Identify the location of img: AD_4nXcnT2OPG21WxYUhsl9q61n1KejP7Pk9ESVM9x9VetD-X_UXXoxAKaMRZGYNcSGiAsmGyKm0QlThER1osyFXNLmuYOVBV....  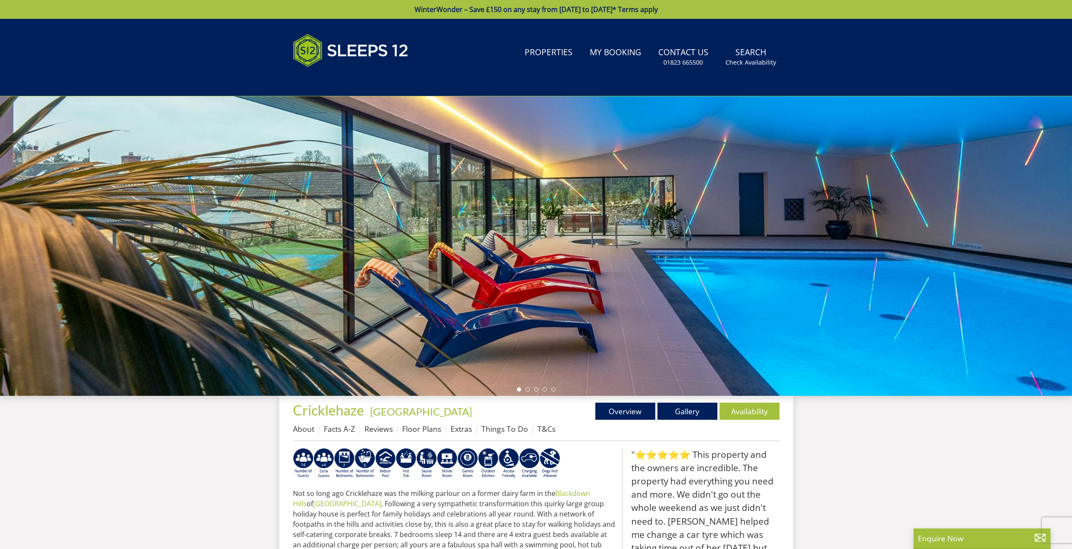
(529, 464).